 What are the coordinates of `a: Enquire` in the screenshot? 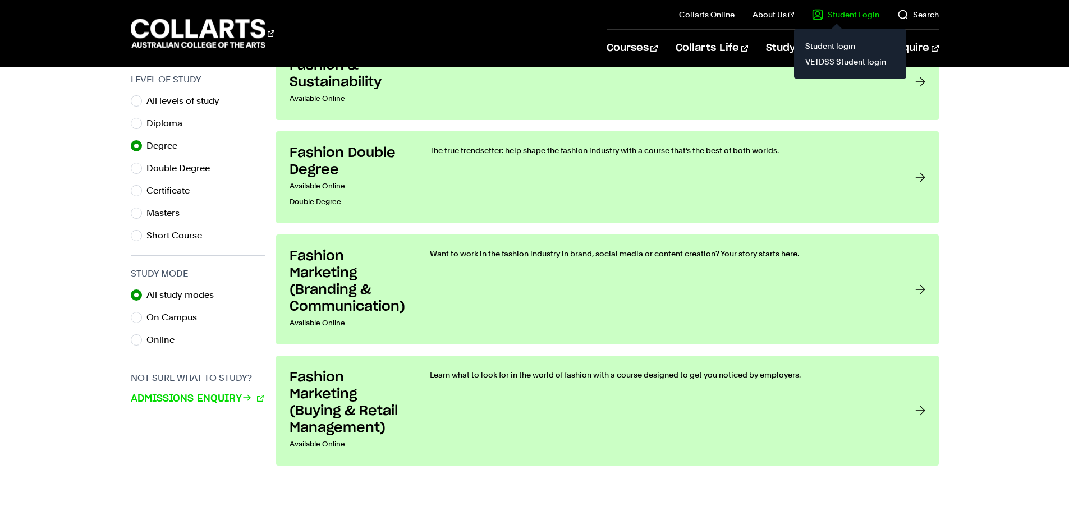 It's located at (914, 48).